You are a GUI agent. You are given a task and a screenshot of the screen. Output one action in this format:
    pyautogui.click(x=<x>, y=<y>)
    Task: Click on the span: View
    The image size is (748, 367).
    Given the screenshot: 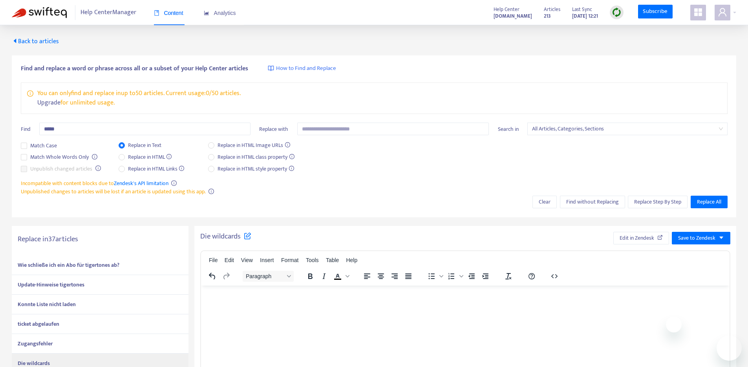 What is the action you would take?
    pyautogui.click(x=247, y=260)
    